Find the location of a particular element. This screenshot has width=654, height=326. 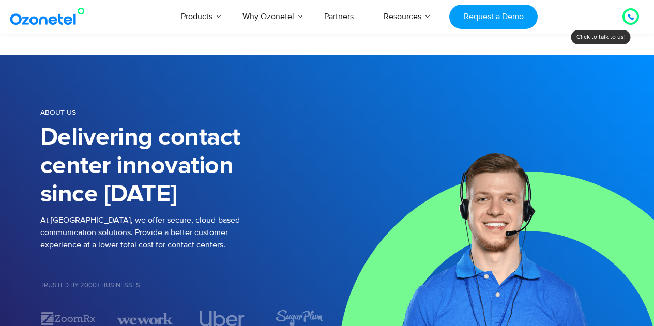

a: Request a Demo is located at coordinates (493, 17).